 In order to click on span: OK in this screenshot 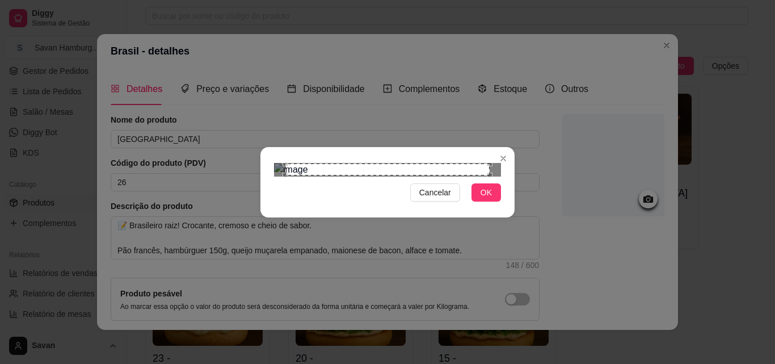, I will do `click(486, 192)`.